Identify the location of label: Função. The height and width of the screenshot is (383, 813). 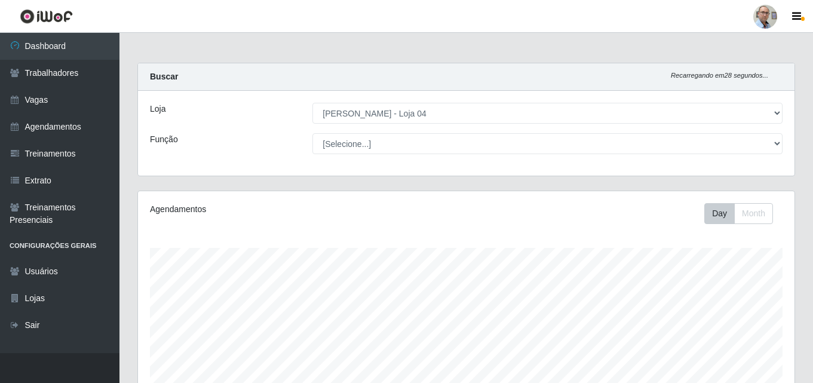
(164, 139).